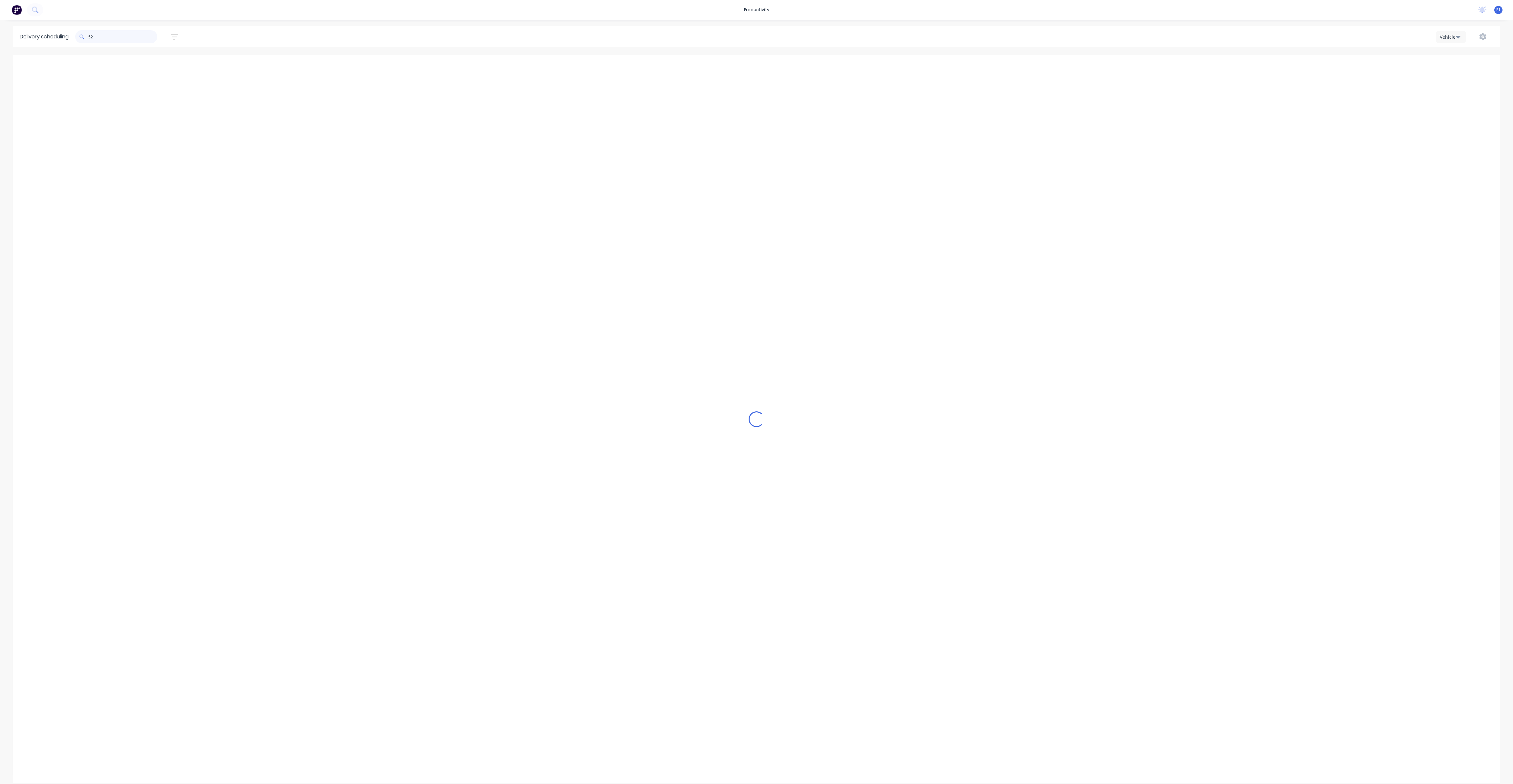 This screenshot has height=784, width=1513. I want to click on div: Vehicle, so click(1449, 37).